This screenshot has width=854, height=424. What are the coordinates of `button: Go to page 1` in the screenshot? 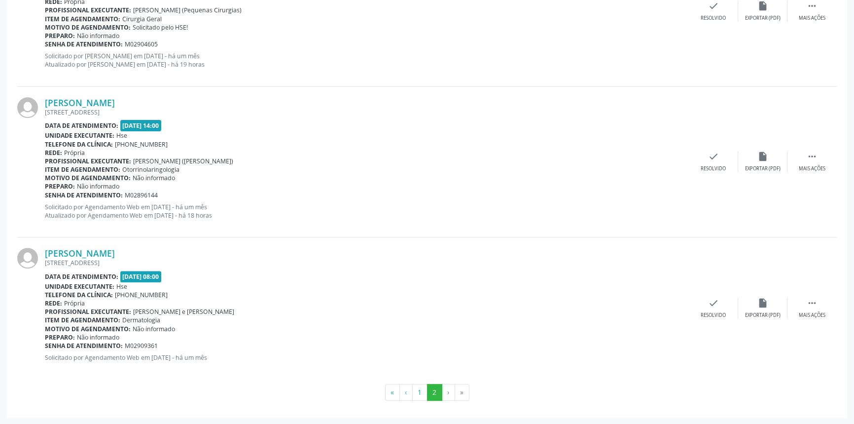 It's located at (420, 392).